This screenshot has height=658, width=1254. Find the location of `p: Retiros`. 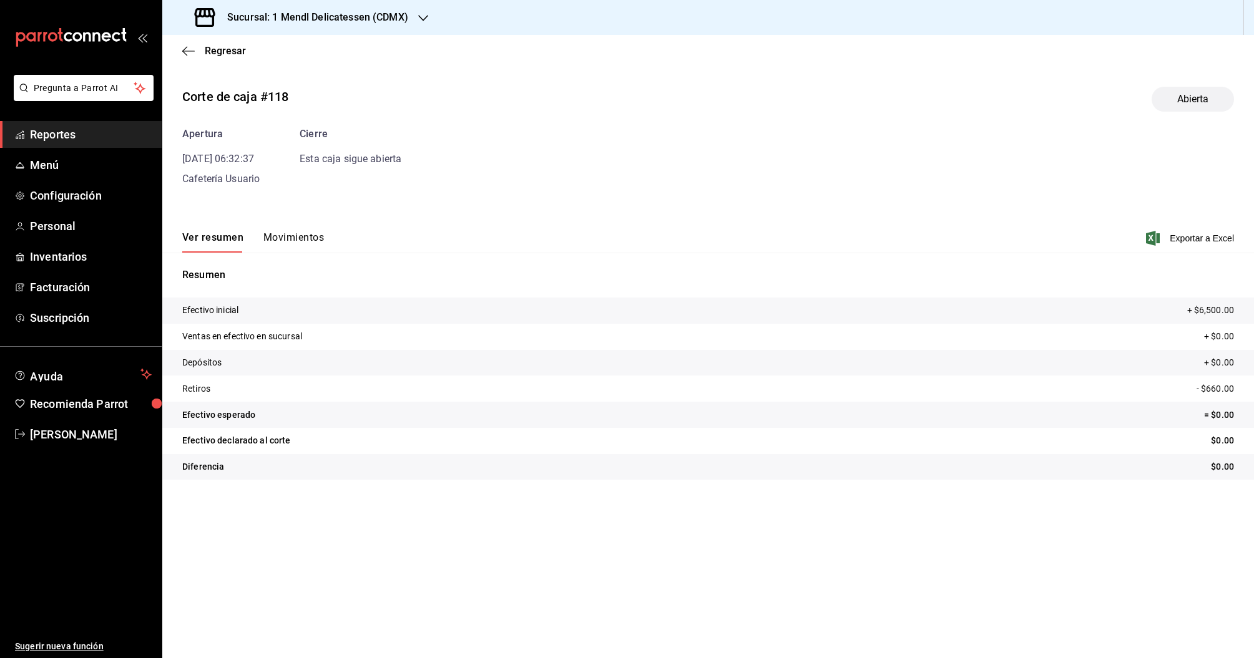

p: Retiros is located at coordinates (196, 389).